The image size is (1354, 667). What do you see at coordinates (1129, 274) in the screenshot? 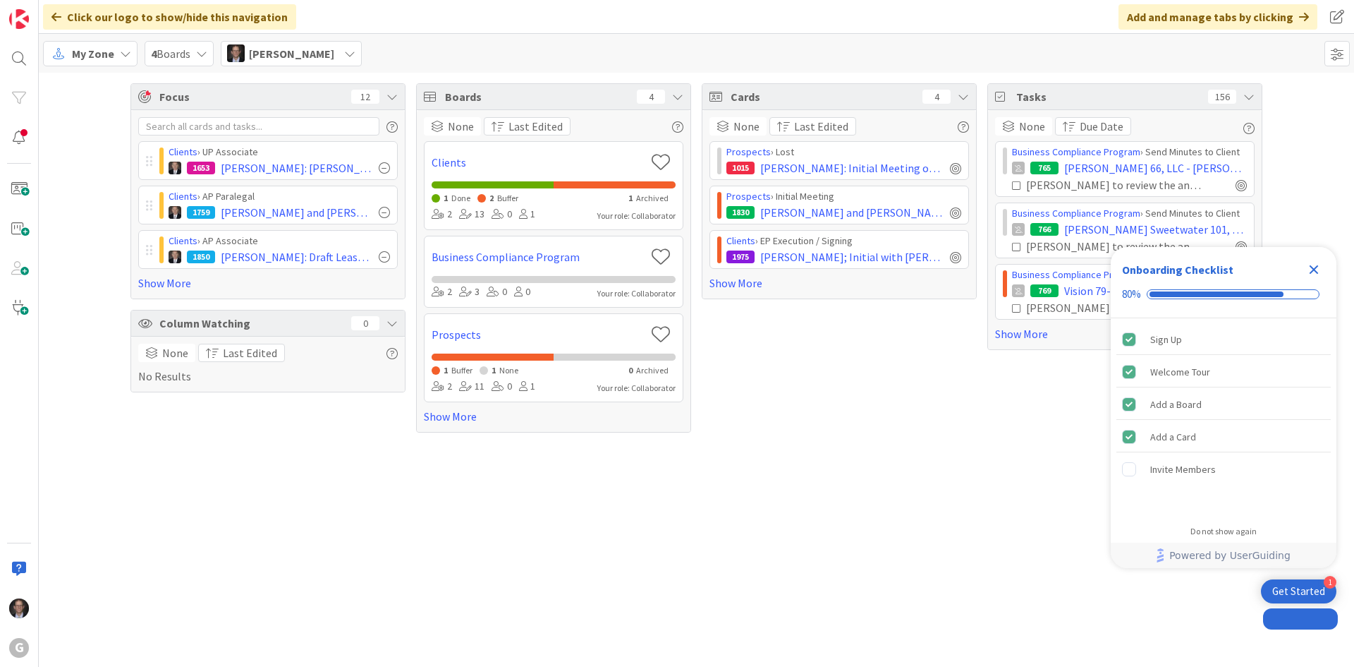
I see `div: › Attorney Review of Annual Minutes` at bounding box center [1129, 274].